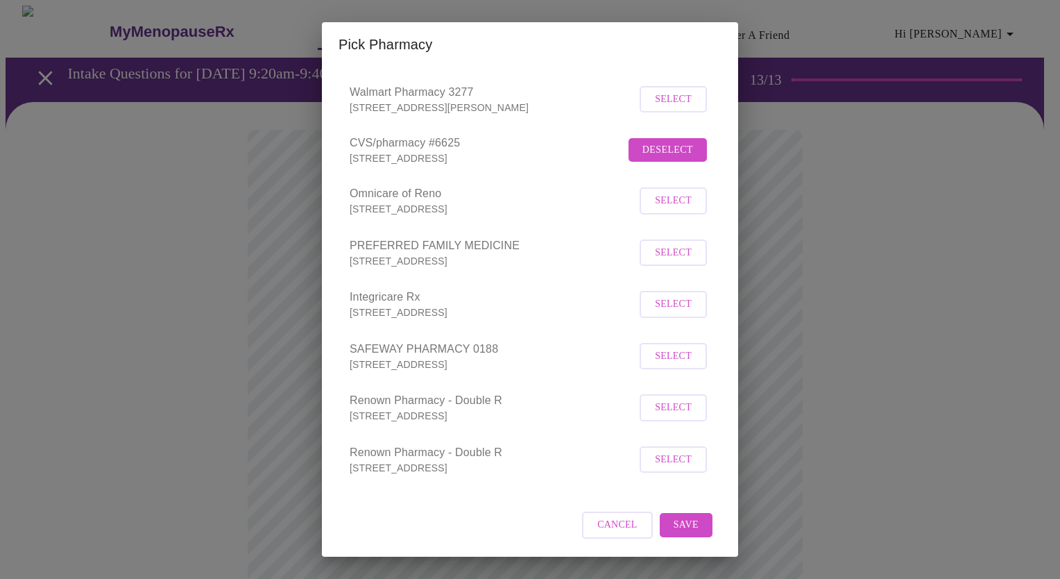  What do you see at coordinates (493, 92) in the screenshot?
I see `span: Walmart Pharmacy 3277` at bounding box center [493, 92].